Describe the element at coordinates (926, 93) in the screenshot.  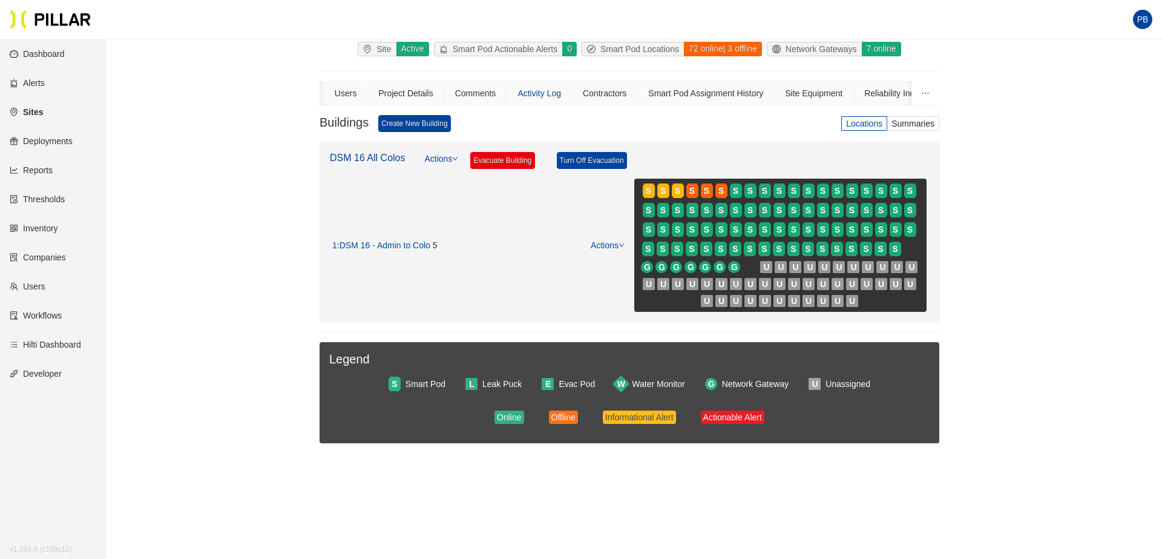
I see `button: ellipsis` at that location.